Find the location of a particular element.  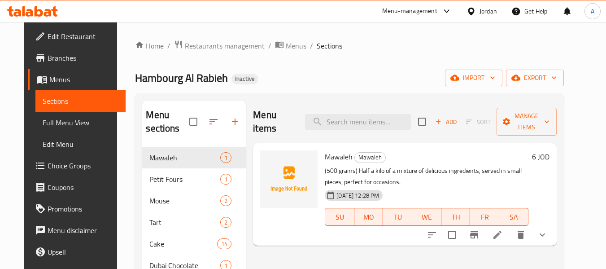

input: search is located at coordinates (358, 122).